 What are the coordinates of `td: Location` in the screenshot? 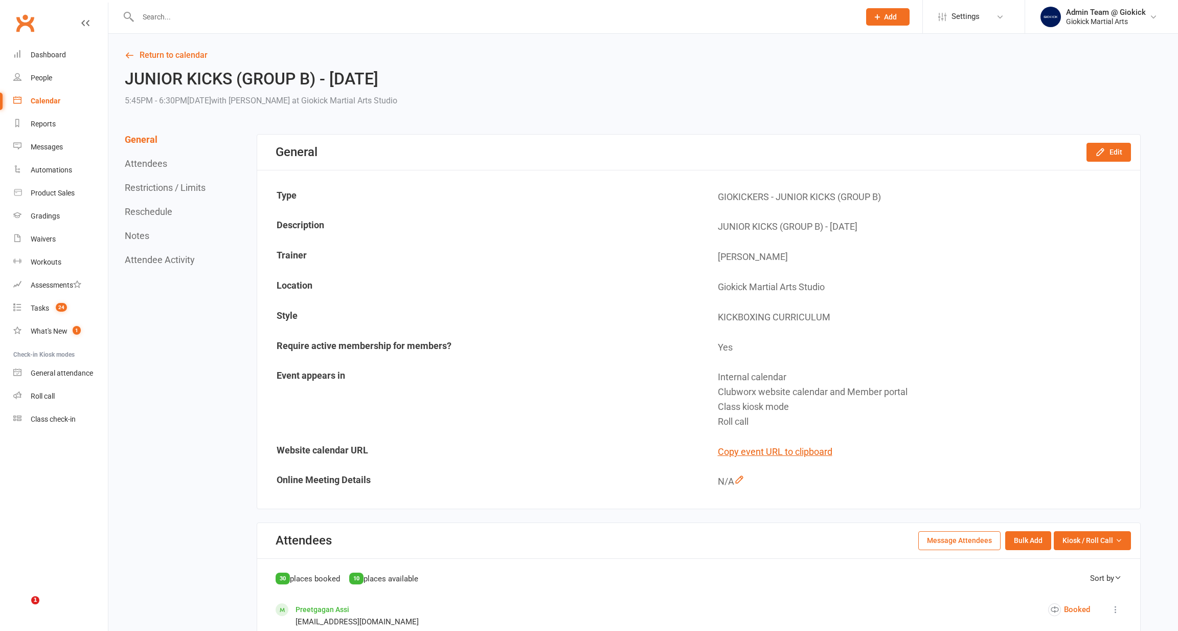 It's located at (478, 287).